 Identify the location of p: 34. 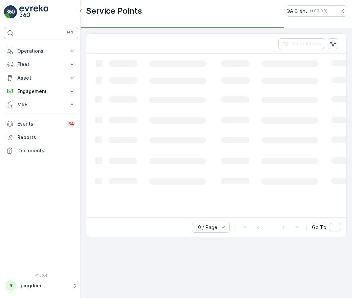
(71, 124).